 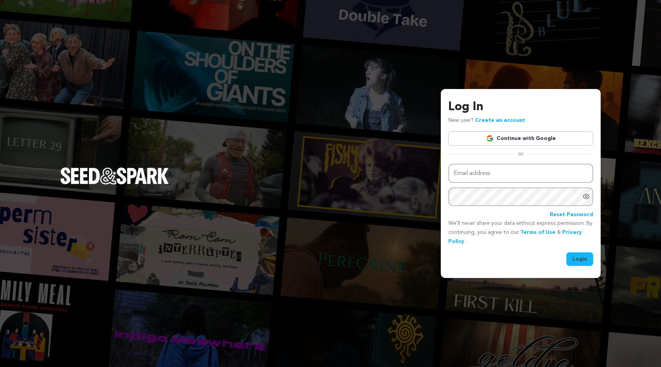 What do you see at coordinates (515, 237) in the screenshot?
I see `a: Privacy Policy` at bounding box center [515, 237].